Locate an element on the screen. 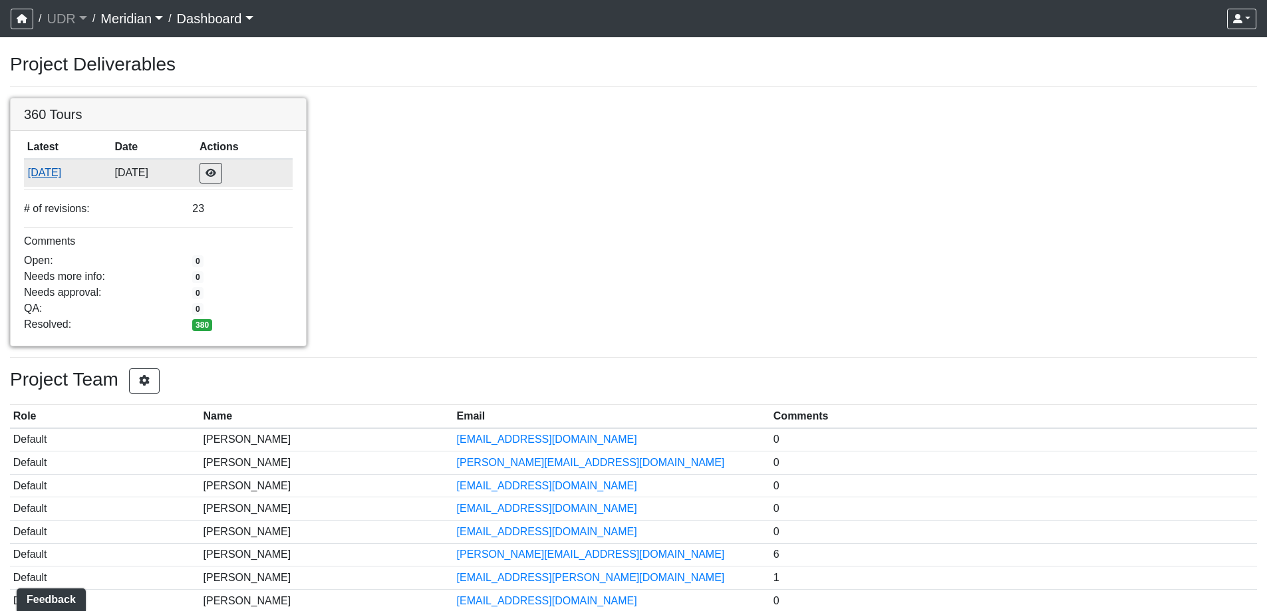 The width and height of the screenshot is (1267, 611). th: Email is located at coordinates (612, 416).